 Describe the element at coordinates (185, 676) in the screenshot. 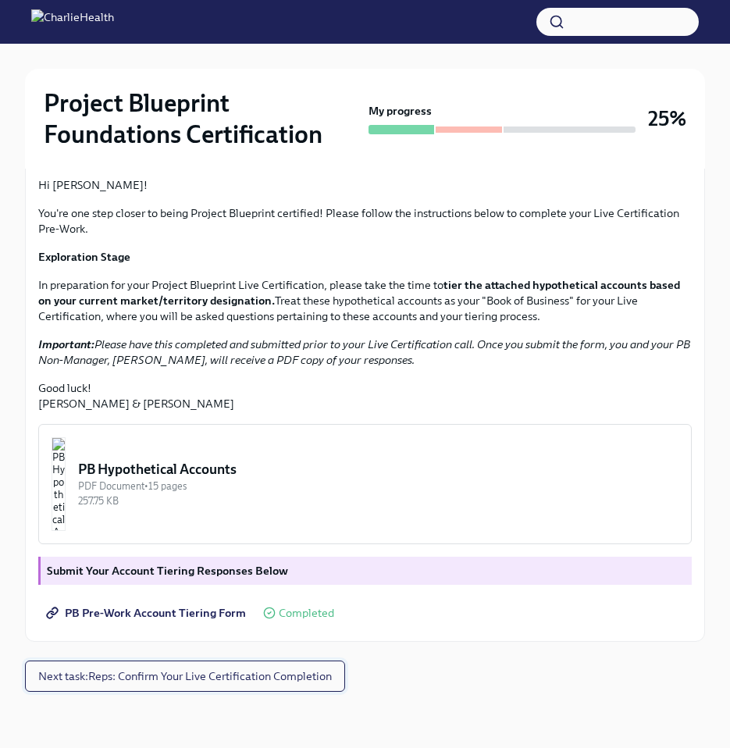

I see `button: Next task:Reps: Confirm Your Live Certification Completion` at that location.